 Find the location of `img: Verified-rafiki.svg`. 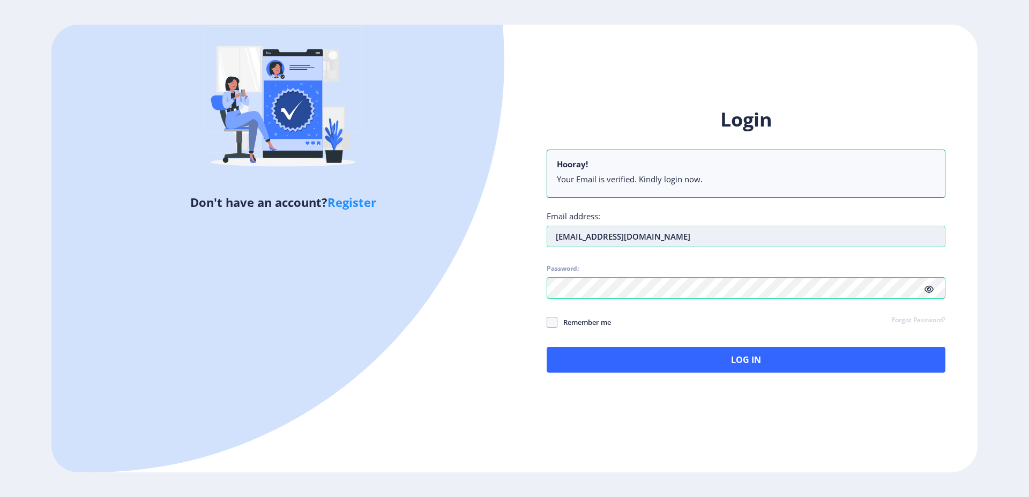

img: Verified-rafiki.svg is located at coordinates (283, 100).